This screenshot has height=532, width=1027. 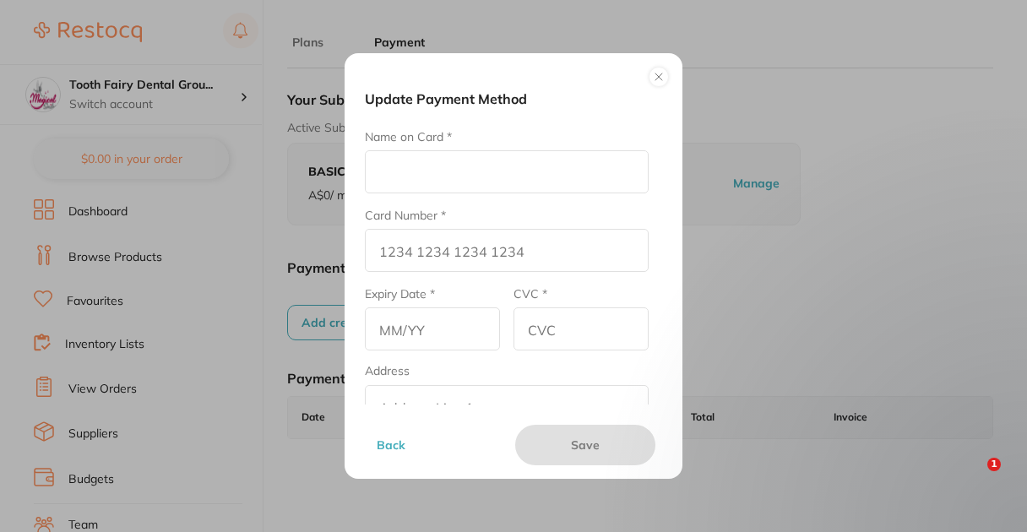 What do you see at coordinates (507, 250) in the screenshot?
I see `input: 1234 1234 1234 1234` at bounding box center [507, 250].